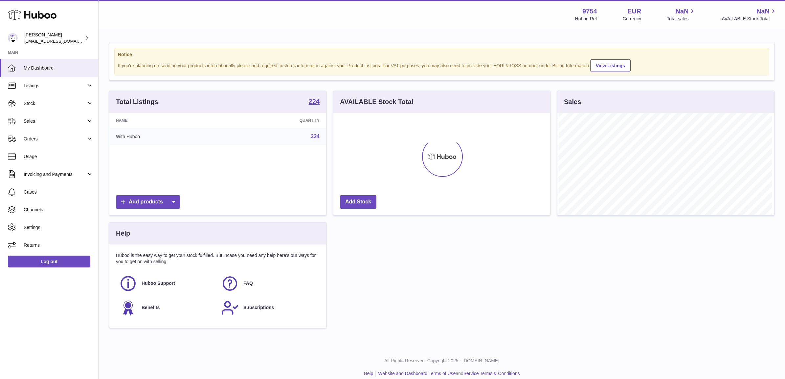  What do you see at coordinates (589, 11) in the screenshot?
I see `strong: 9754` at bounding box center [589, 11].